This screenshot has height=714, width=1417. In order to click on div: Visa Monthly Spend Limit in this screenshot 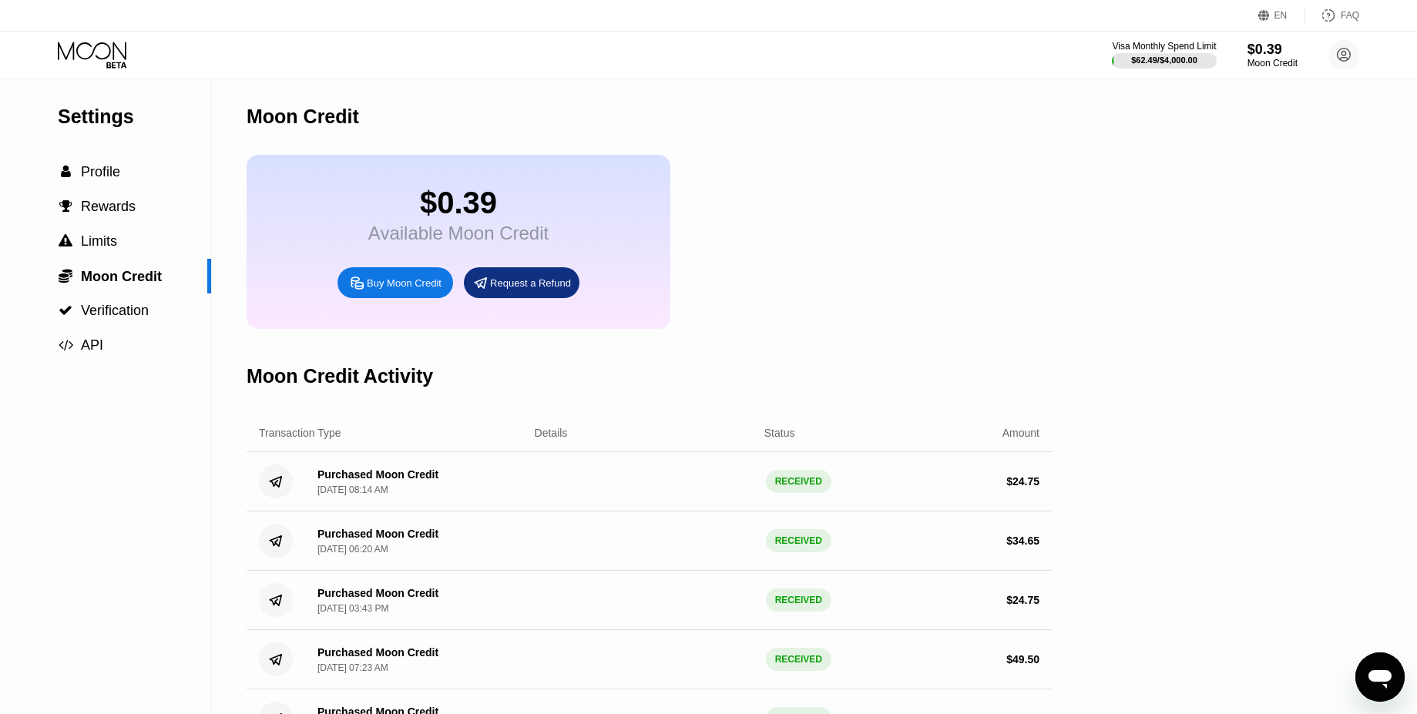, I will do `click(1163, 46)`.